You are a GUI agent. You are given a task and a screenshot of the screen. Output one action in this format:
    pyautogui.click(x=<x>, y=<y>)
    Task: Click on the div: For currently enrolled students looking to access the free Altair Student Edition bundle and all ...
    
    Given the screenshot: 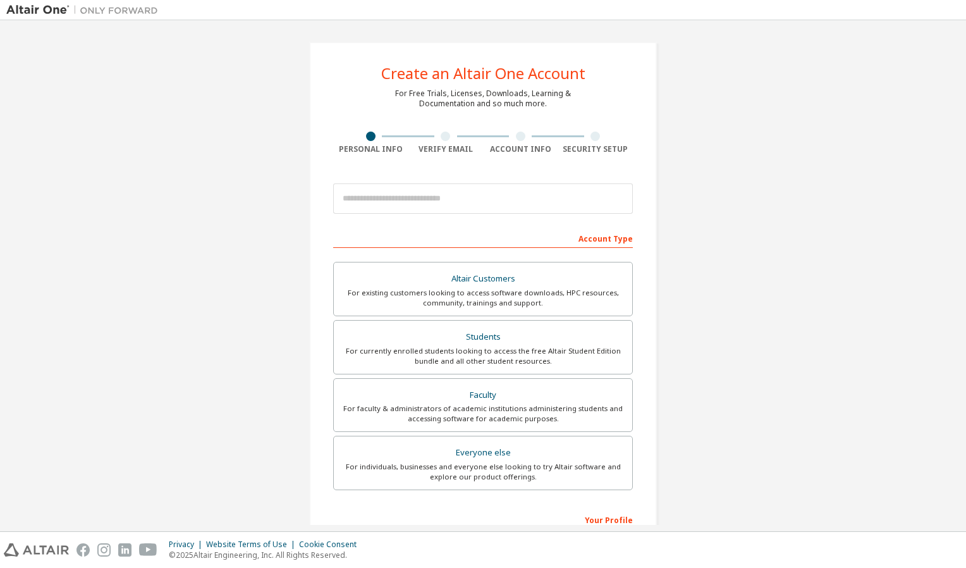 What is the action you would take?
    pyautogui.click(x=483, y=356)
    